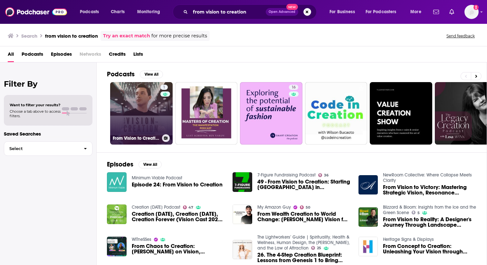  What do you see at coordinates (342, 12) in the screenshot?
I see `span: For Business` at bounding box center [342, 12].